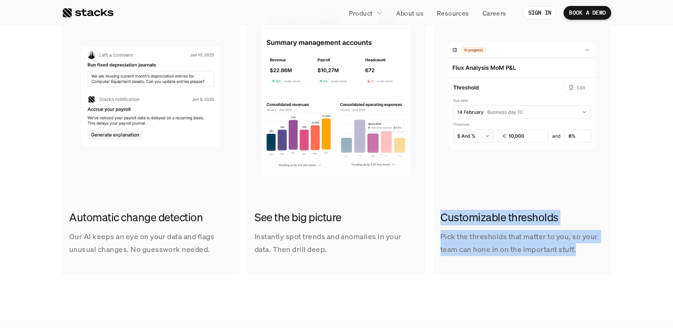 This screenshot has height=328, width=673. What do you see at coordinates (540, 13) in the screenshot?
I see `p: SIGN IN` at bounding box center [540, 13].